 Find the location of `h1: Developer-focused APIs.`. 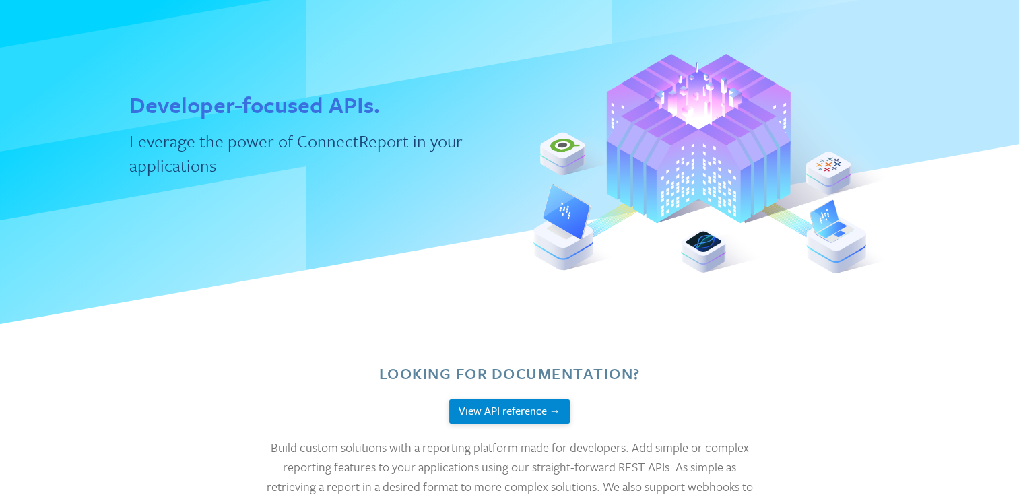

h1: Developer-focused APIs. is located at coordinates (255, 105).